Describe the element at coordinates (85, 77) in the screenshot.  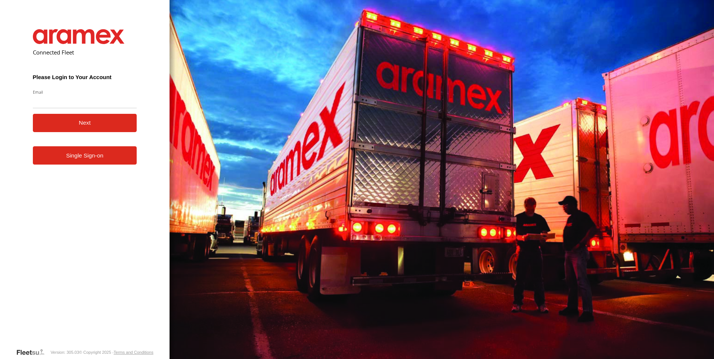
I see `h3: Please Login to Your Account` at that location.